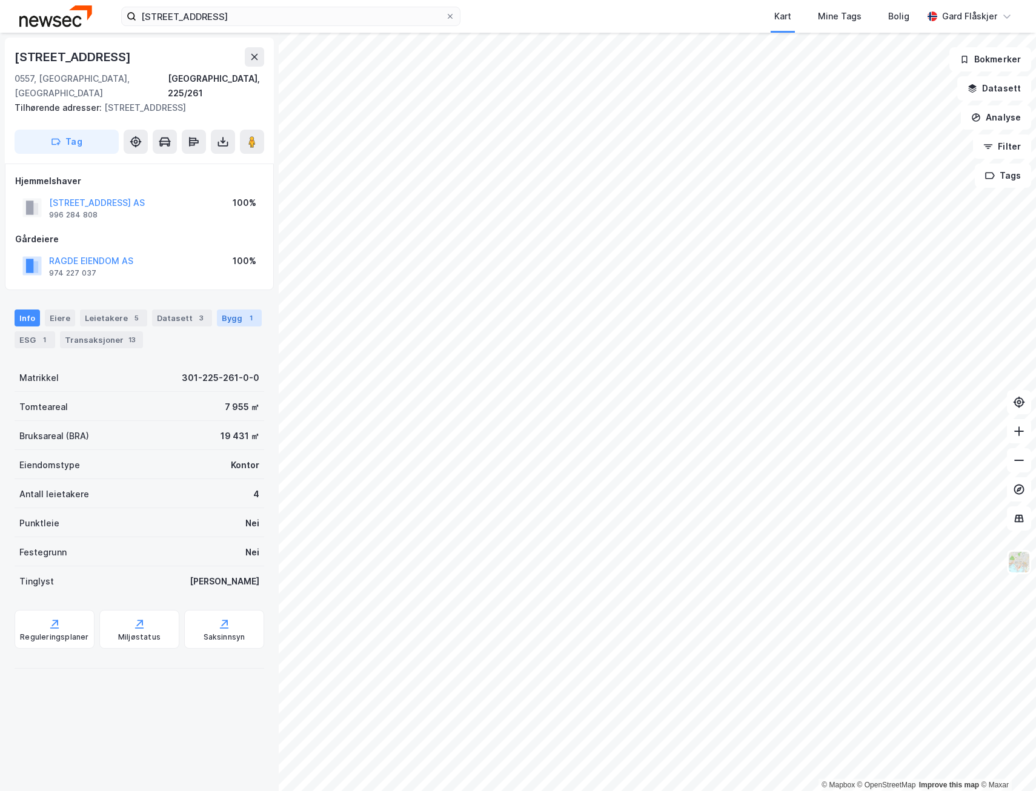 The height and width of the screenshot is (791, 1036). I want to click on div: Gard Flåskjer, so click(969, 16).